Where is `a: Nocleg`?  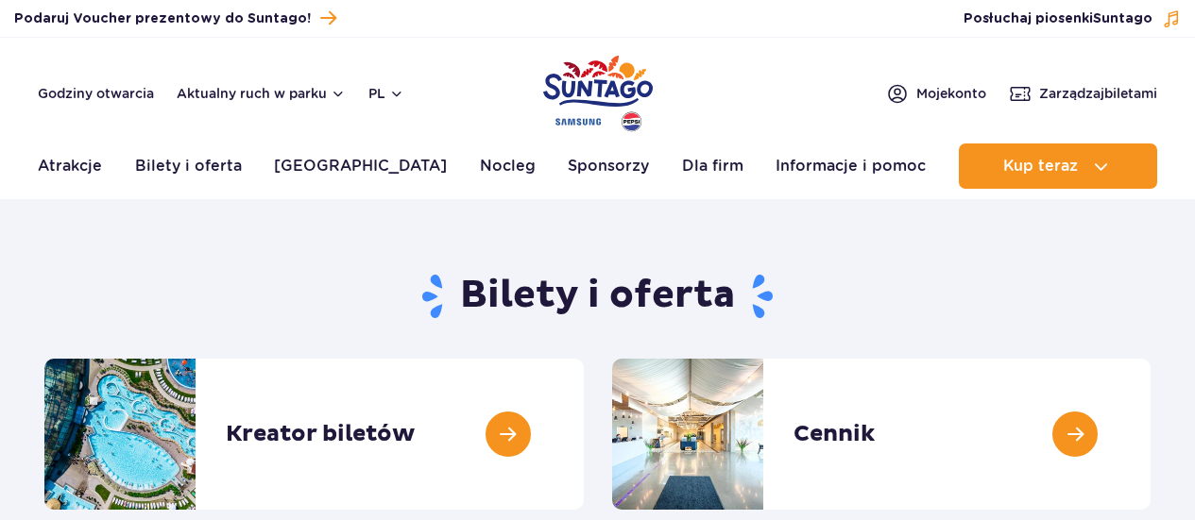
a: Nocleg is located at coordinates (507, 166).